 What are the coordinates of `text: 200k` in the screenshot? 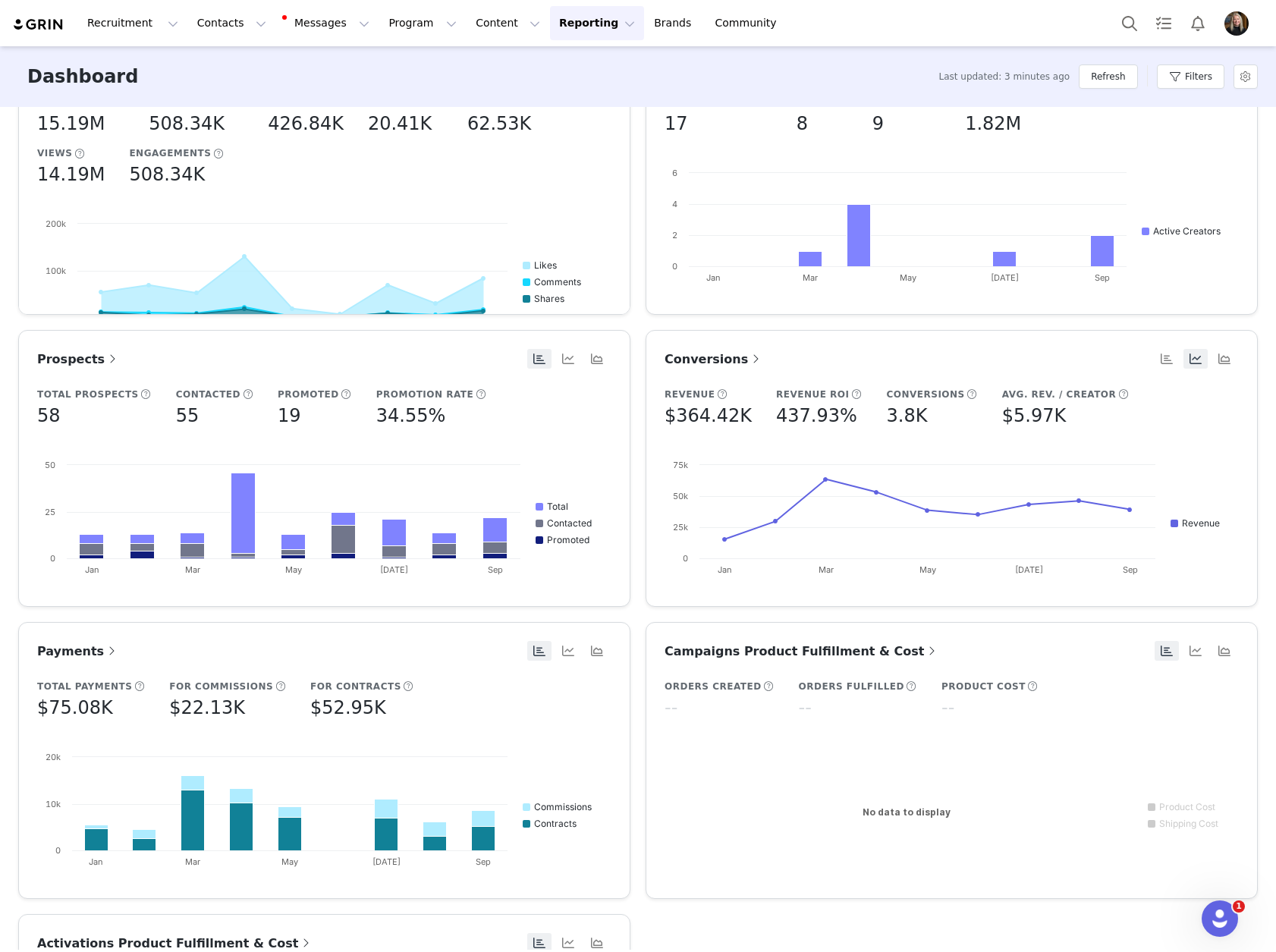 It's located at (55, 224).